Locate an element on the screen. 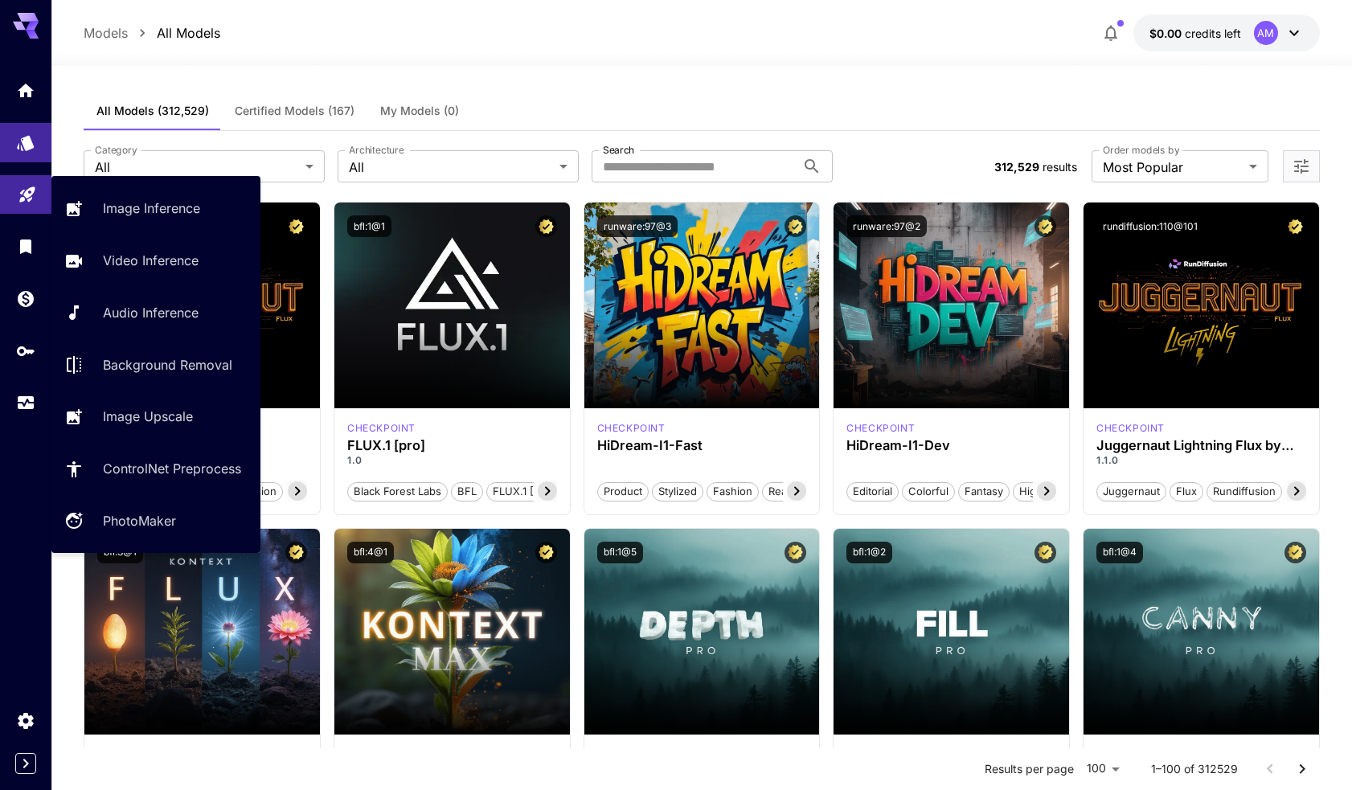 Image resolution: width=1352 pixels, height=790 pixels. a: Image Inference is located at coordinates (156, 208).